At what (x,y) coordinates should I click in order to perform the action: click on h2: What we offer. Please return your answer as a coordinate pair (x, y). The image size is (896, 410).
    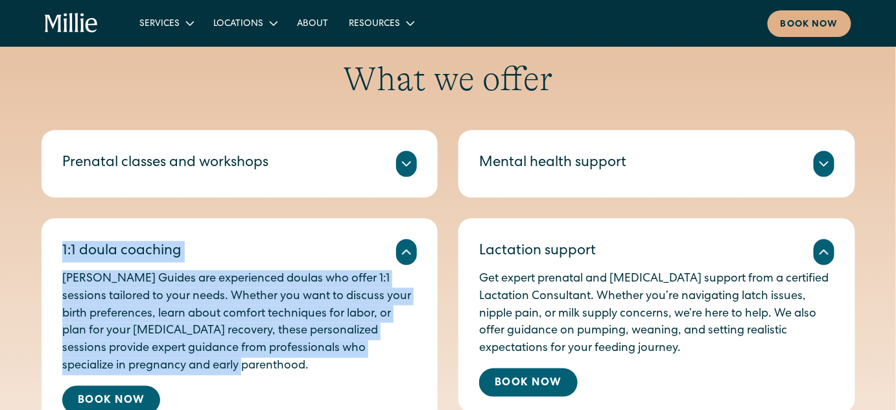
    Looking at the image, I should click on (448, 79).